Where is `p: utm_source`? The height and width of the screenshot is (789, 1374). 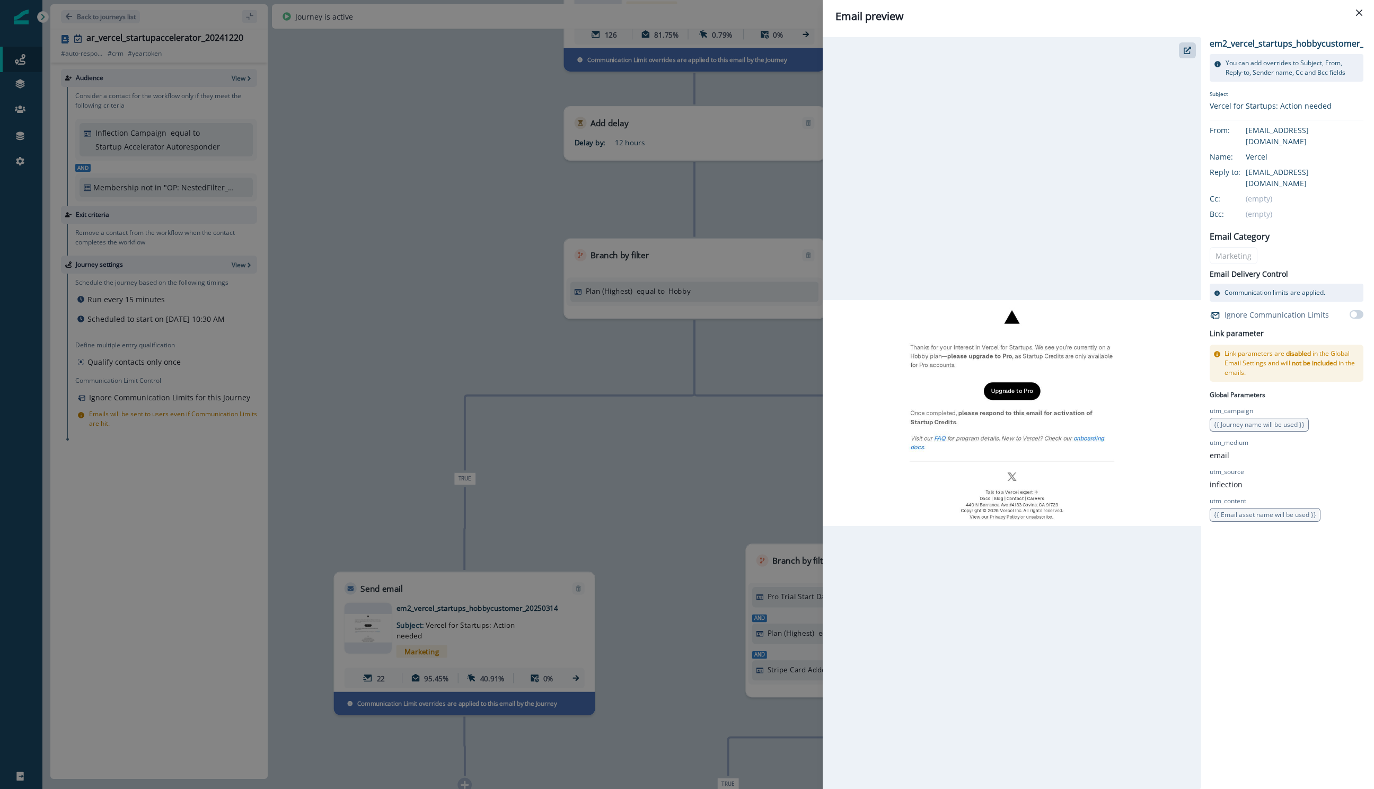 p: utm_source is located at coordinates (1226, 472).